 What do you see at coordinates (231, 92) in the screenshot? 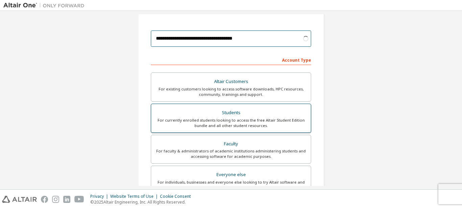
I see `div: For existing customers looking to access software downloads, HPC resources, community, trainings ...` at bounding box center [231, 92].